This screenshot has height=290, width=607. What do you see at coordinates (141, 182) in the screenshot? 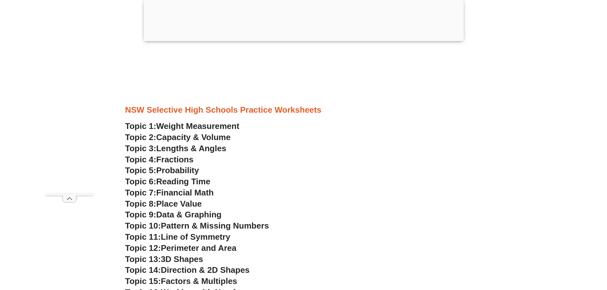
I see `span: Topic 6:` at bounding box center [141, 182].